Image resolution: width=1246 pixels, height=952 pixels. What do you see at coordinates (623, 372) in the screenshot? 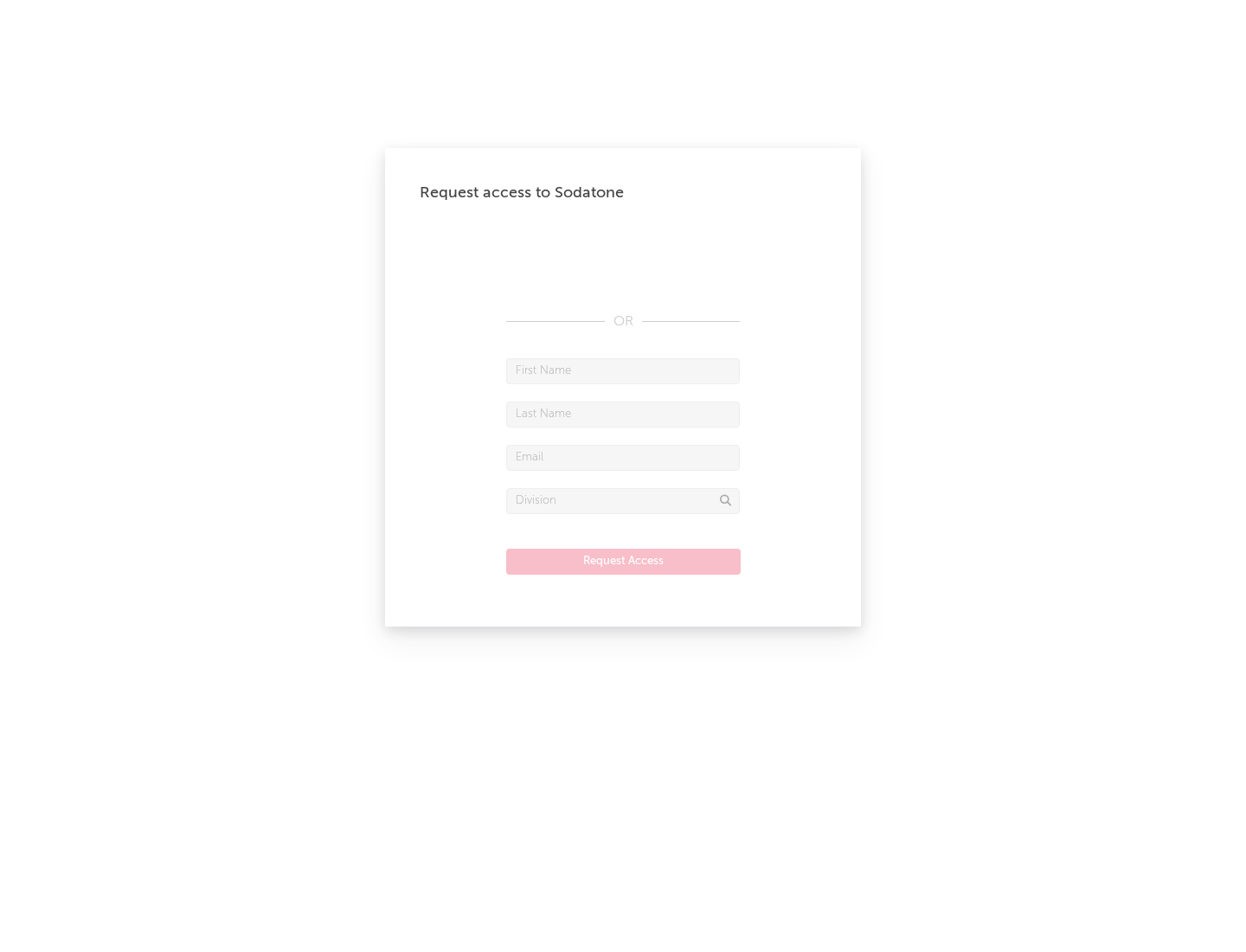
I see `input: First Name` at bounding box center [623, 372].